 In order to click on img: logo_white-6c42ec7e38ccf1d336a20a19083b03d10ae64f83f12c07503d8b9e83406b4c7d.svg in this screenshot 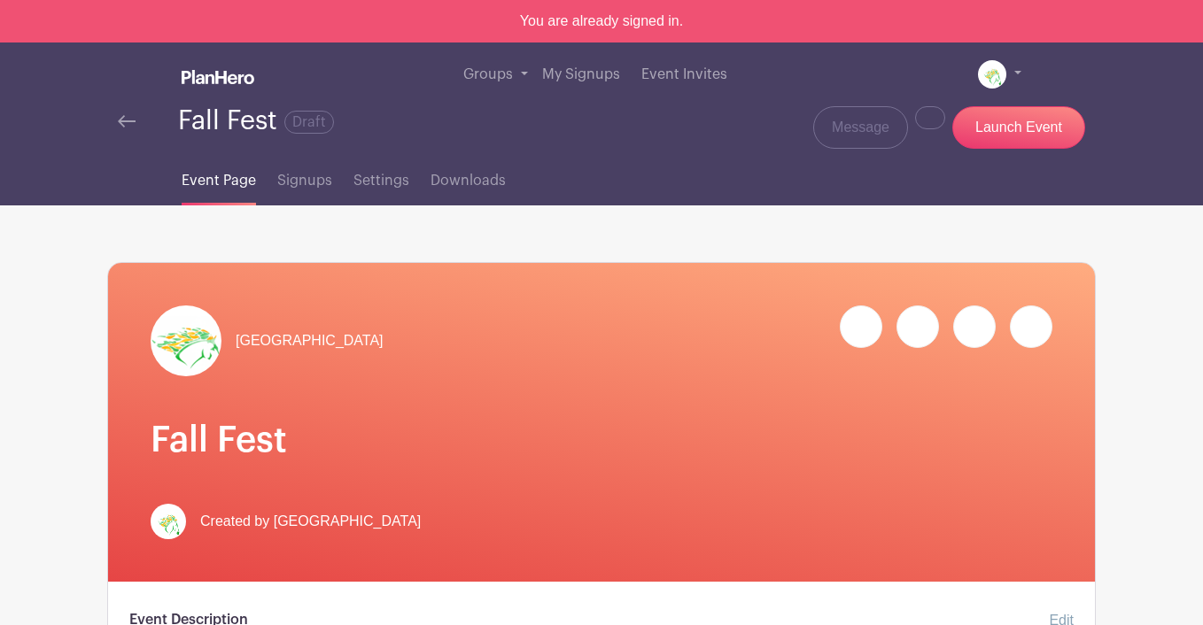, I will do `click(218, 77)`.